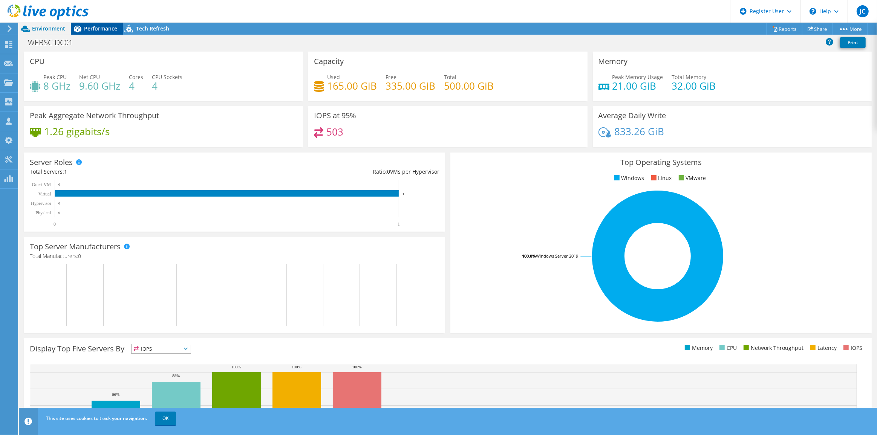  Describe the element at coordinates (77, 132) in the screenshot. I see `h4: 1.26 gigabits/s` at that location.